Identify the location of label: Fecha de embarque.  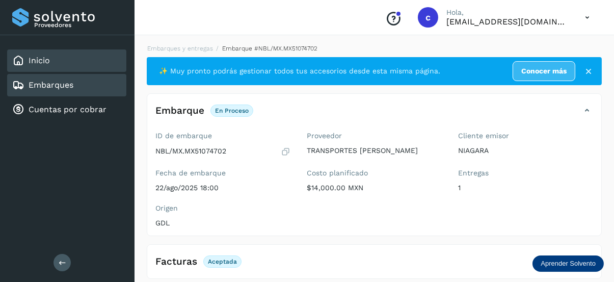
(223, 173).